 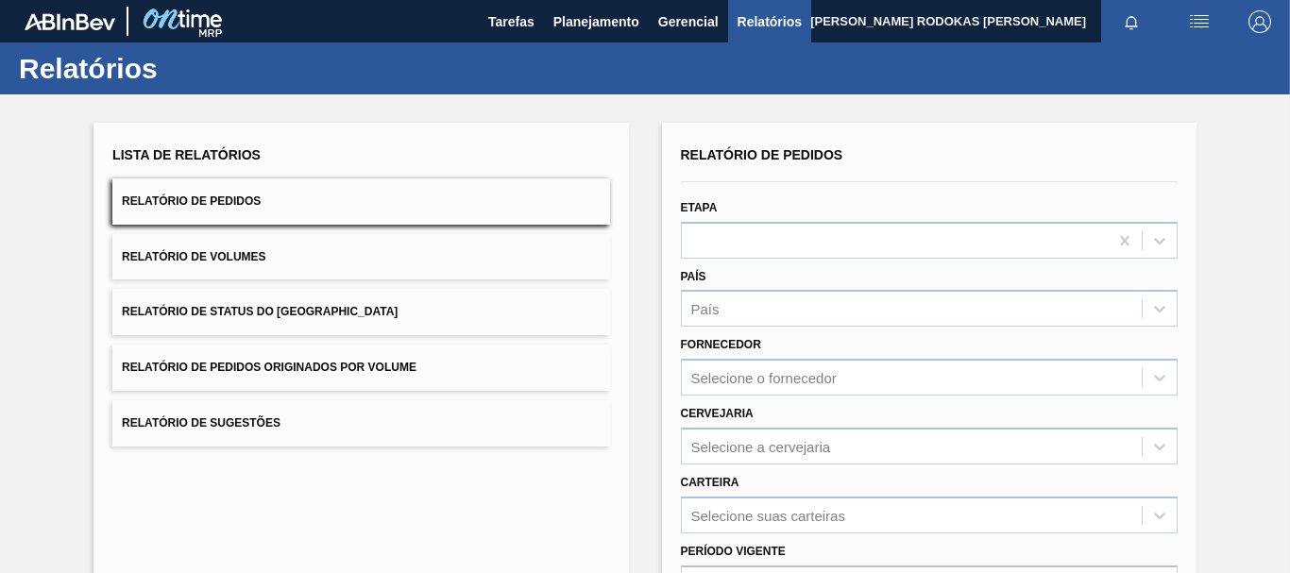 What do you see at coordinates (710, 483) in the screenshot?
I see `label: Carteira` at bounding box center [710, 483].